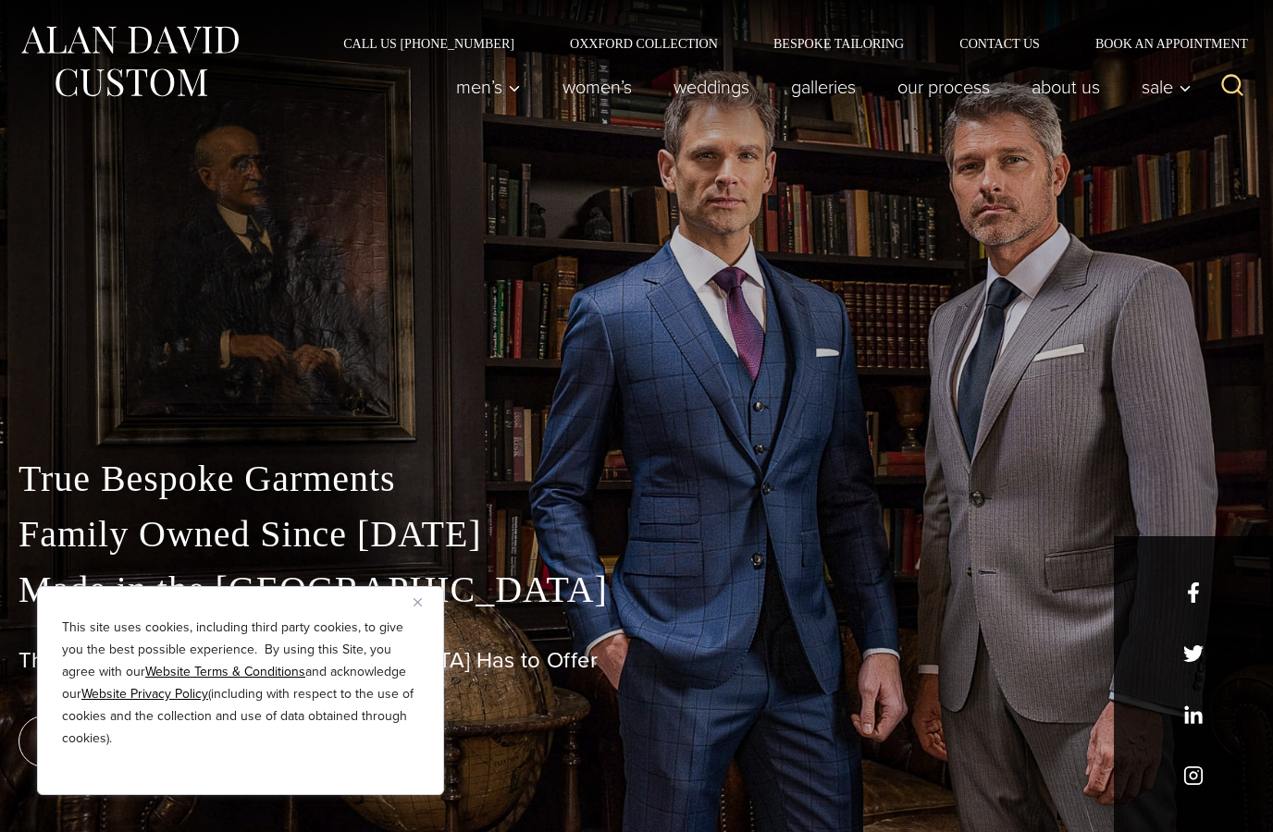 Image resolution: width=1273 pixels, height=832 pixels. What do you see at coordinates (819, 87) in the screenshot?
I see `nav: Primary Navigation` at bounding box center [819, 87].